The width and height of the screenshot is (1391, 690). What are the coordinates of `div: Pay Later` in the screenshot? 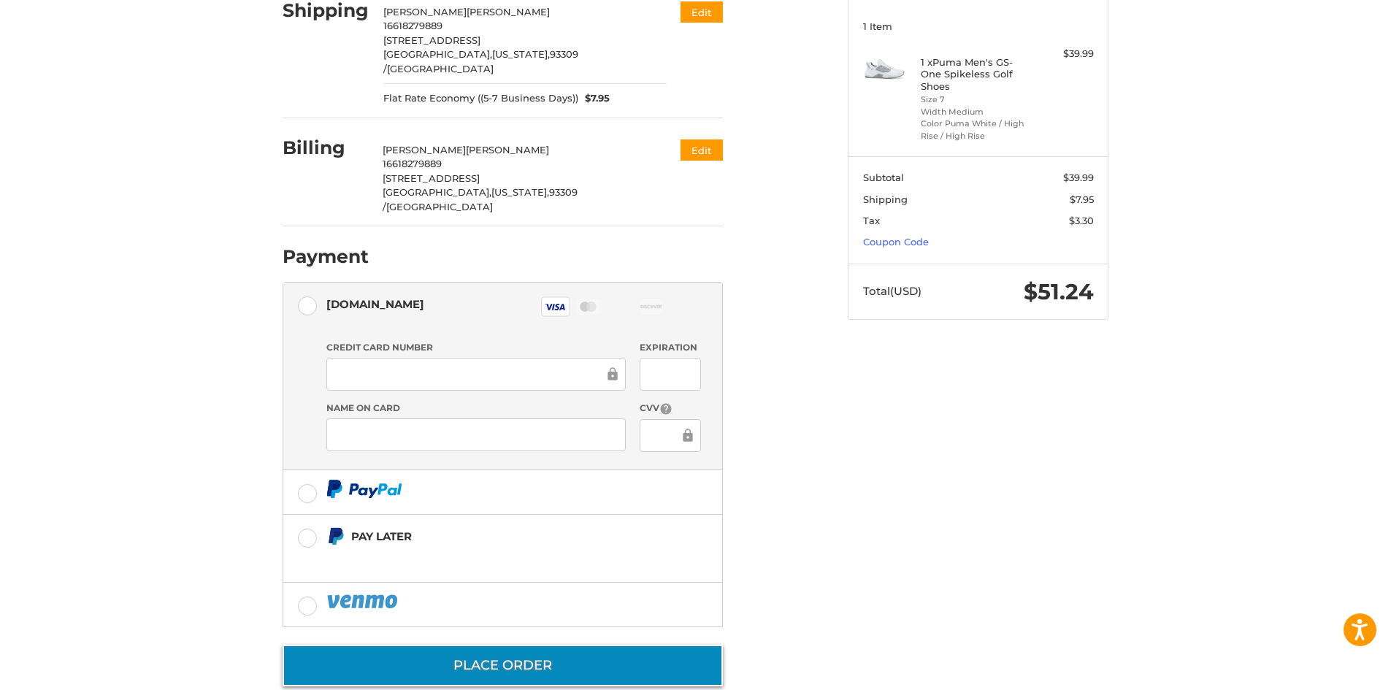 It's located at (491, 536).